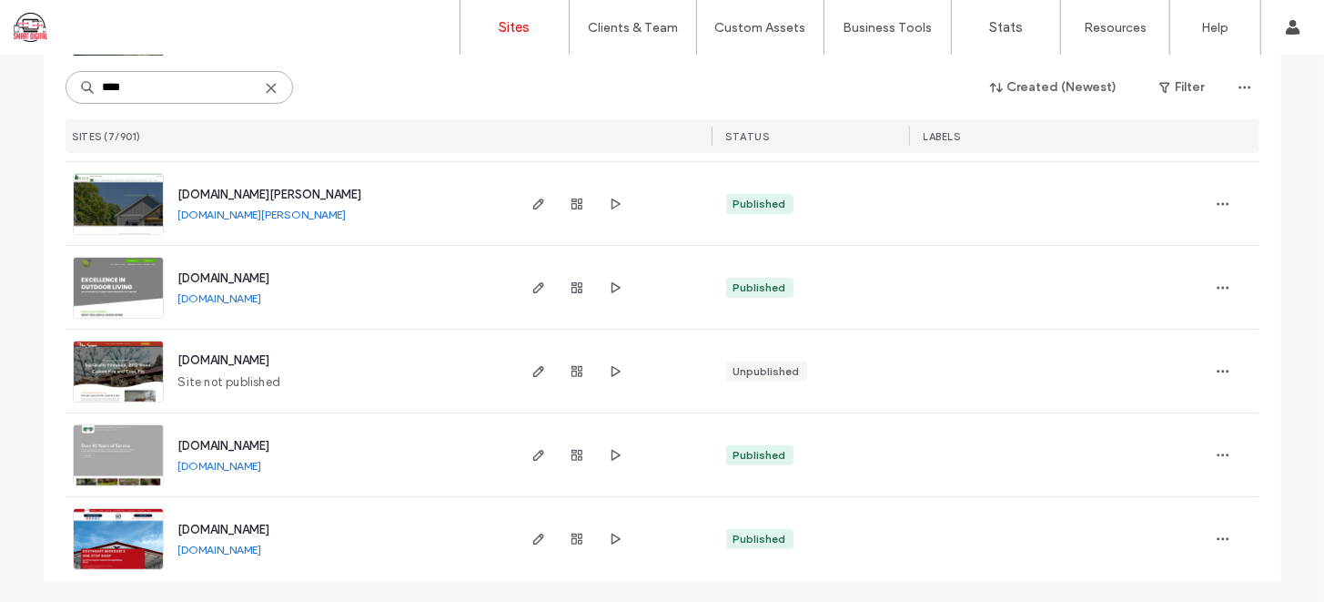 The width and height of the screenshot is (1324, 602). Describe the element at coordinates (229, 382) in the screenshot. I see `span: Site not published` at that location.